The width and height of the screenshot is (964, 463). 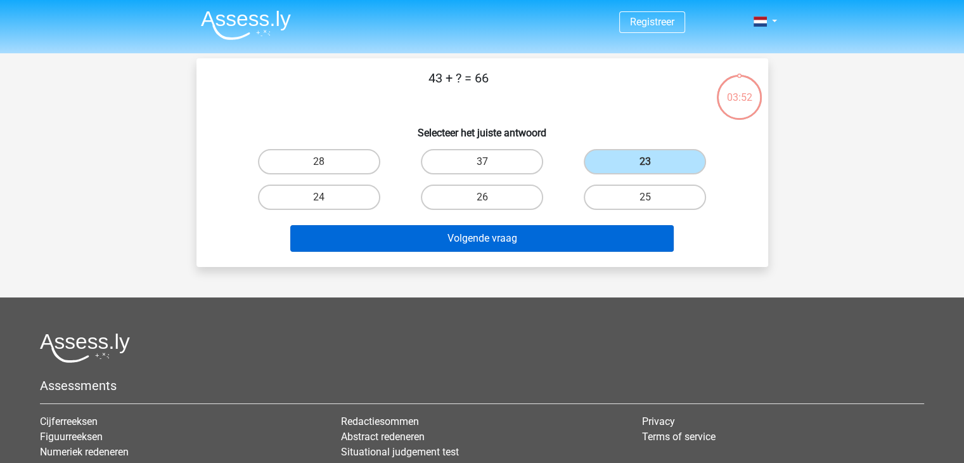 I want to click on a: Figuurreeksen, so click(x=71, y=436).